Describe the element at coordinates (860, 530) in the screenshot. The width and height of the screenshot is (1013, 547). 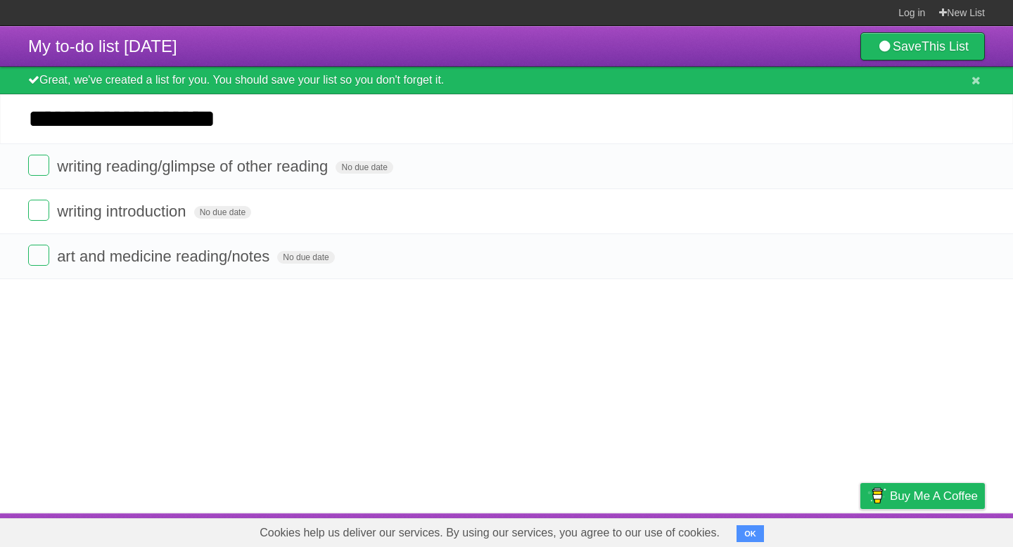
I see `a: Privacy` at that location.